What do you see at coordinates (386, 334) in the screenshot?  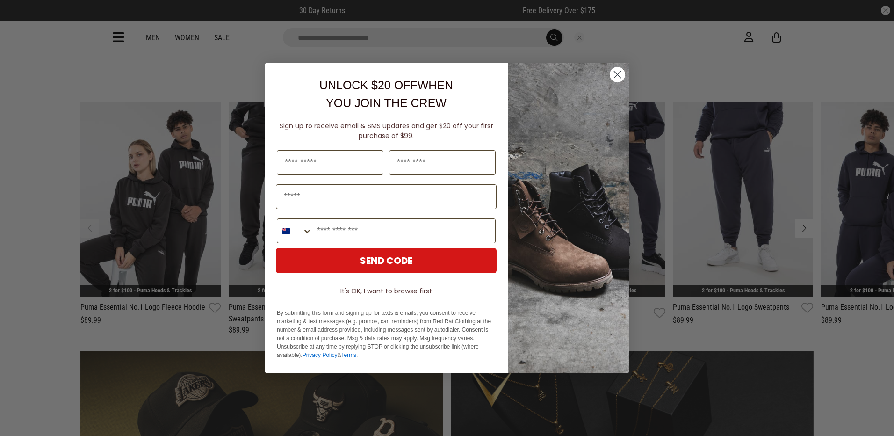 I see `p: By submitting this form and signing up for texts & emails, you consent to receive marketing & tex...` at bounding box center [386, 334].